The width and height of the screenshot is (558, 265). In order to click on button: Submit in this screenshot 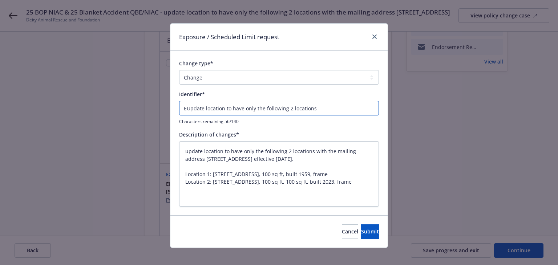, I will do `click(370, 232)`.